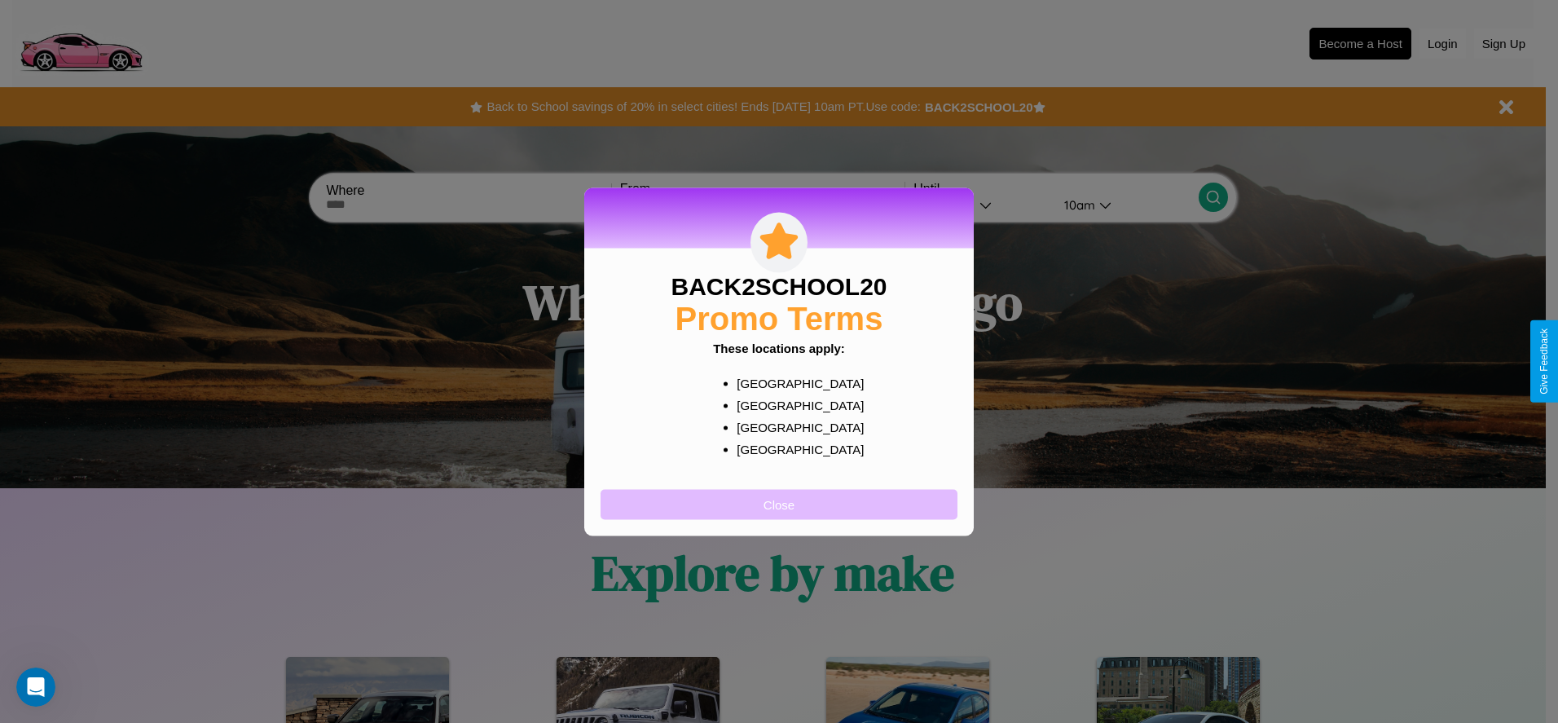 The height and width of the screenshot is (723, 1558). Describe the element at coordinates (1544, 361) in the screenshot. I see `div: Give Feedback` at that location.